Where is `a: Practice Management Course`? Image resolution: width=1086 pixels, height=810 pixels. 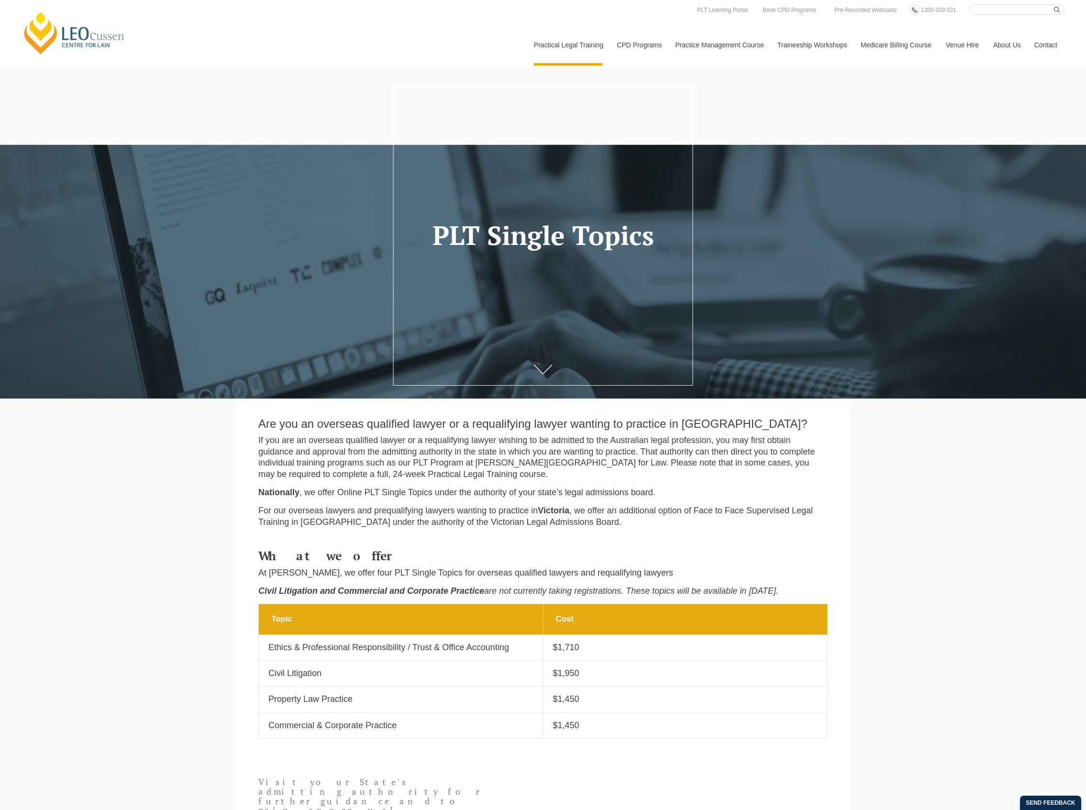
a: Practice Management Course is located at coordinates (719, 45).